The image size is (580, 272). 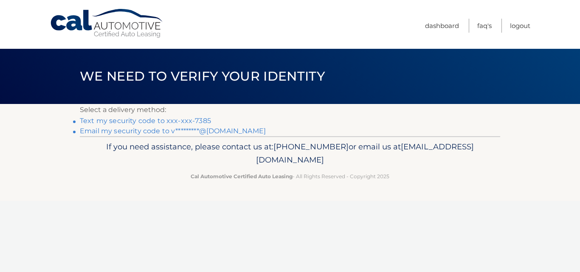 I want to click on p: Select a delivery method:, so click(x=290, y=110).